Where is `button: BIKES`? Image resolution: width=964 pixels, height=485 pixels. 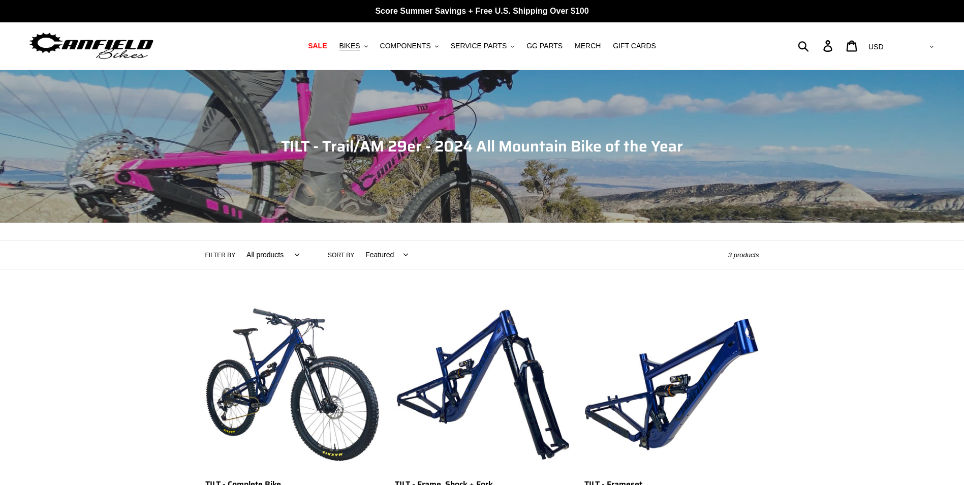 button: BIKES is located at coordinates (353, 46).